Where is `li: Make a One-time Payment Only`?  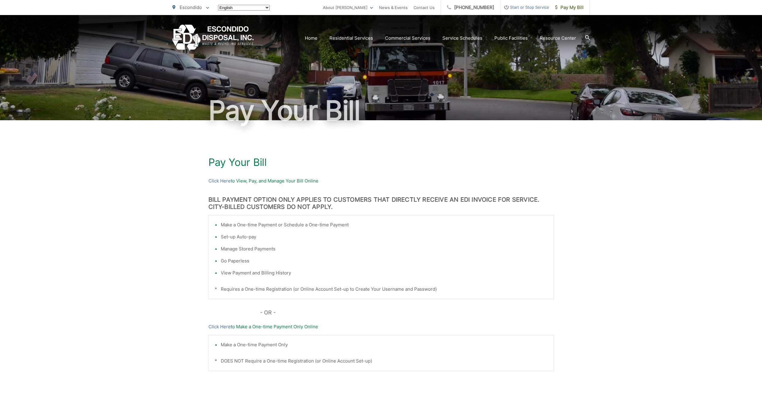 li: Make a One-time Payment Only is located at coordinates (384, 345).